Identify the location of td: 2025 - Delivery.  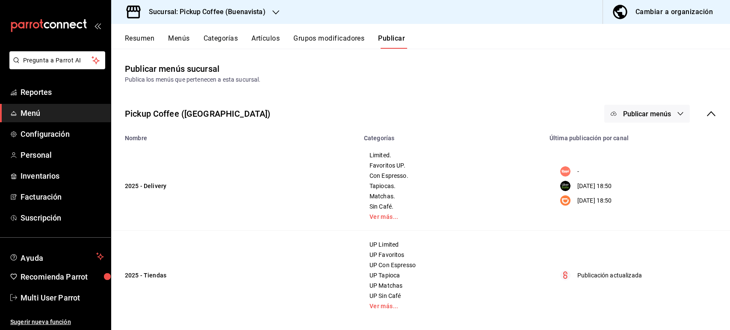
(235, 186).